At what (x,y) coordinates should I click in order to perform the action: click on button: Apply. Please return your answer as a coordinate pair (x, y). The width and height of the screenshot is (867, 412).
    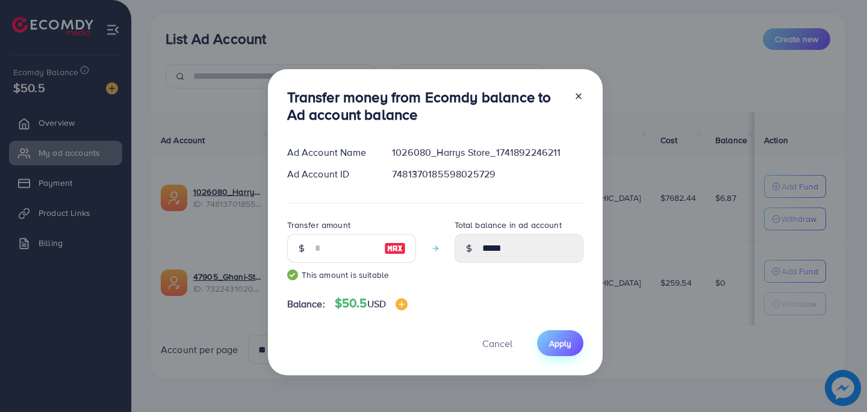
    Looking at the image, I should click on (560, 343).